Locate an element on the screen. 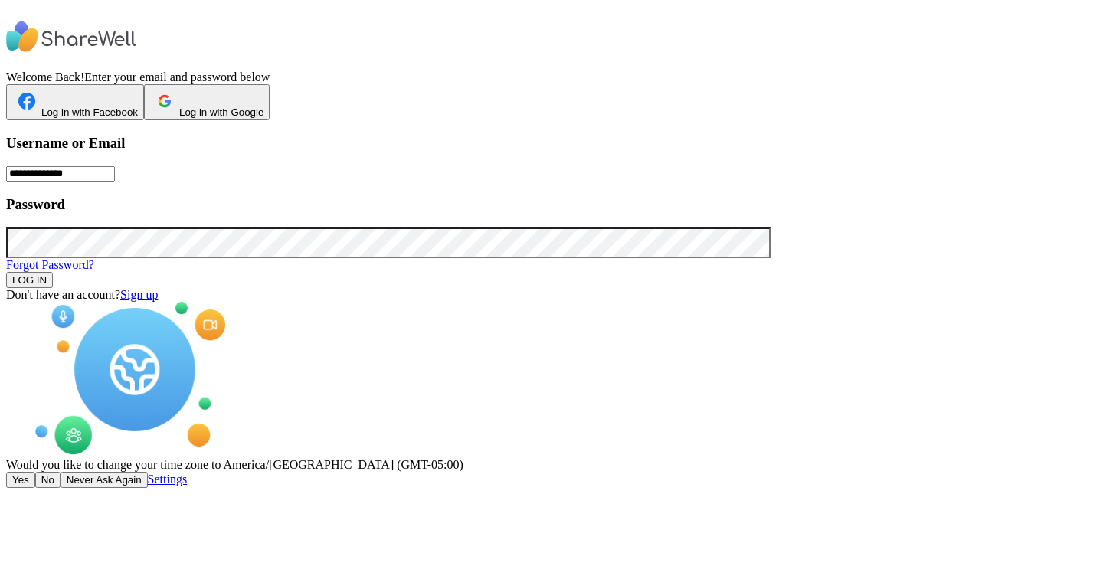  button: Yes is located at coordinates (21, 479).